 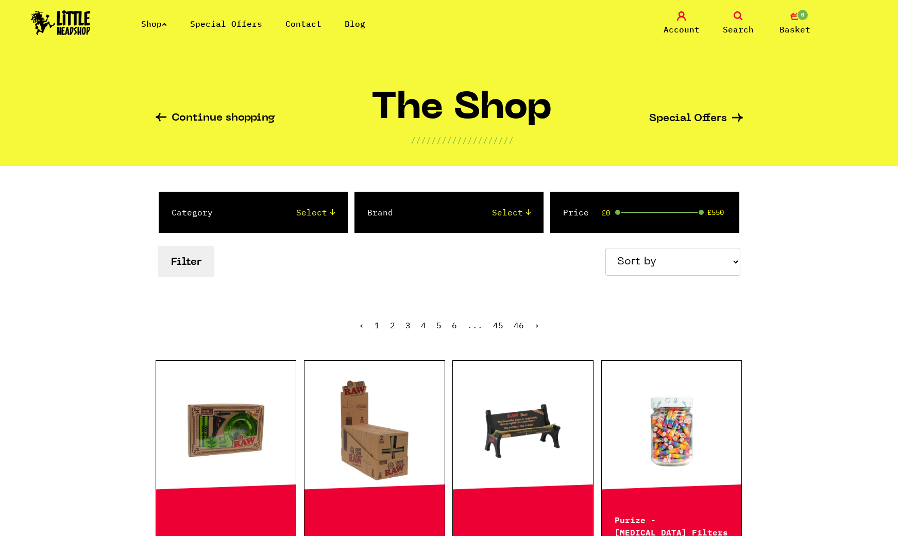 I want to click on img: Little Head Shop Logo, so click(x=61, y=23).